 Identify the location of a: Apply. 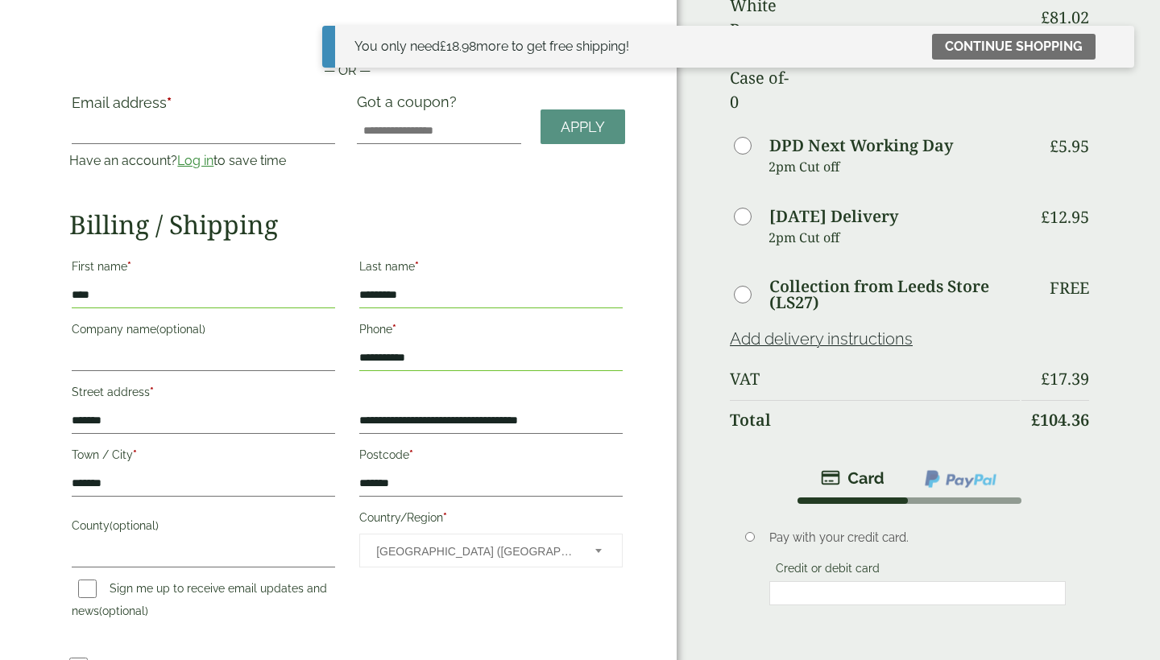
(582, 126).